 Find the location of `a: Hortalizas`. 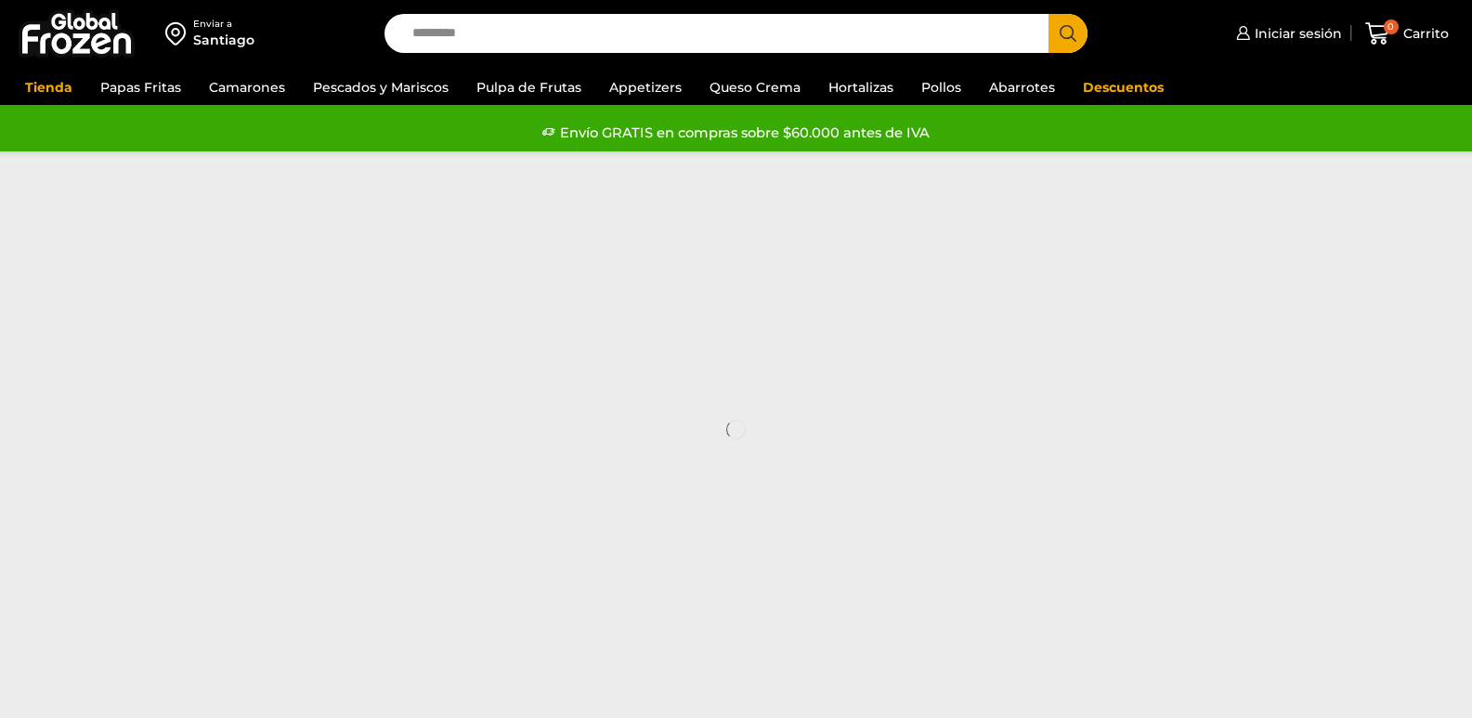

a: Hortalizas is located at coordinates (861, 87).